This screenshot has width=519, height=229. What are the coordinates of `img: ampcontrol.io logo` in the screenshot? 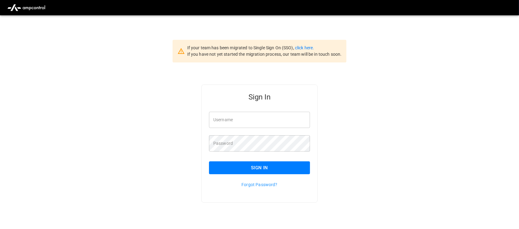 It's located at (26, 8).